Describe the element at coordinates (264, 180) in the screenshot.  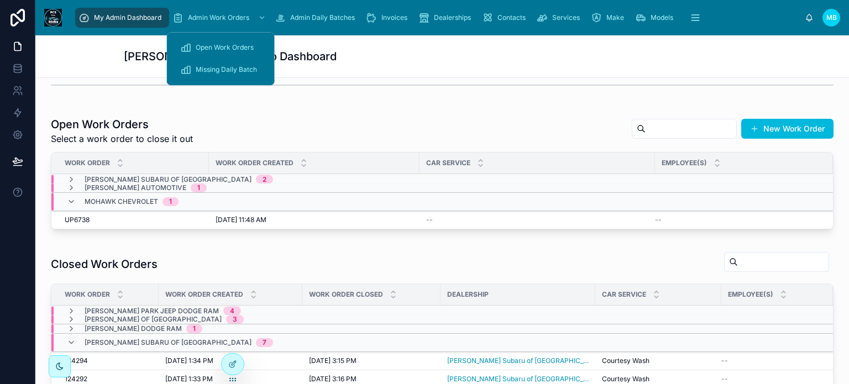
I see `div: 2` at that location.